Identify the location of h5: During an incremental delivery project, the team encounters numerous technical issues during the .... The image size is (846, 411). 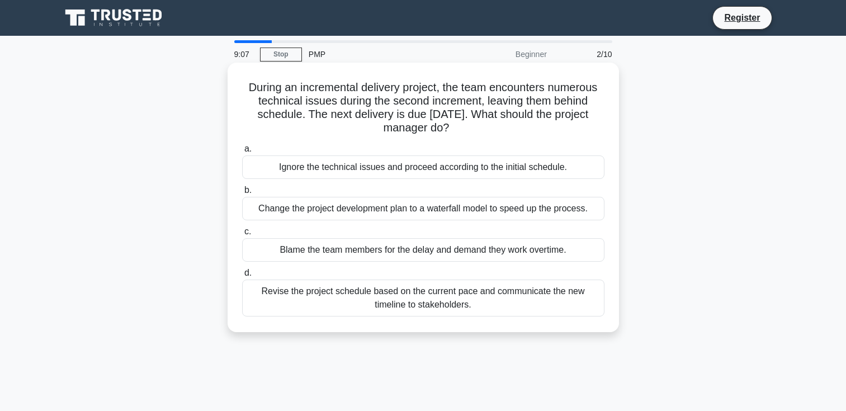
(423, 108).